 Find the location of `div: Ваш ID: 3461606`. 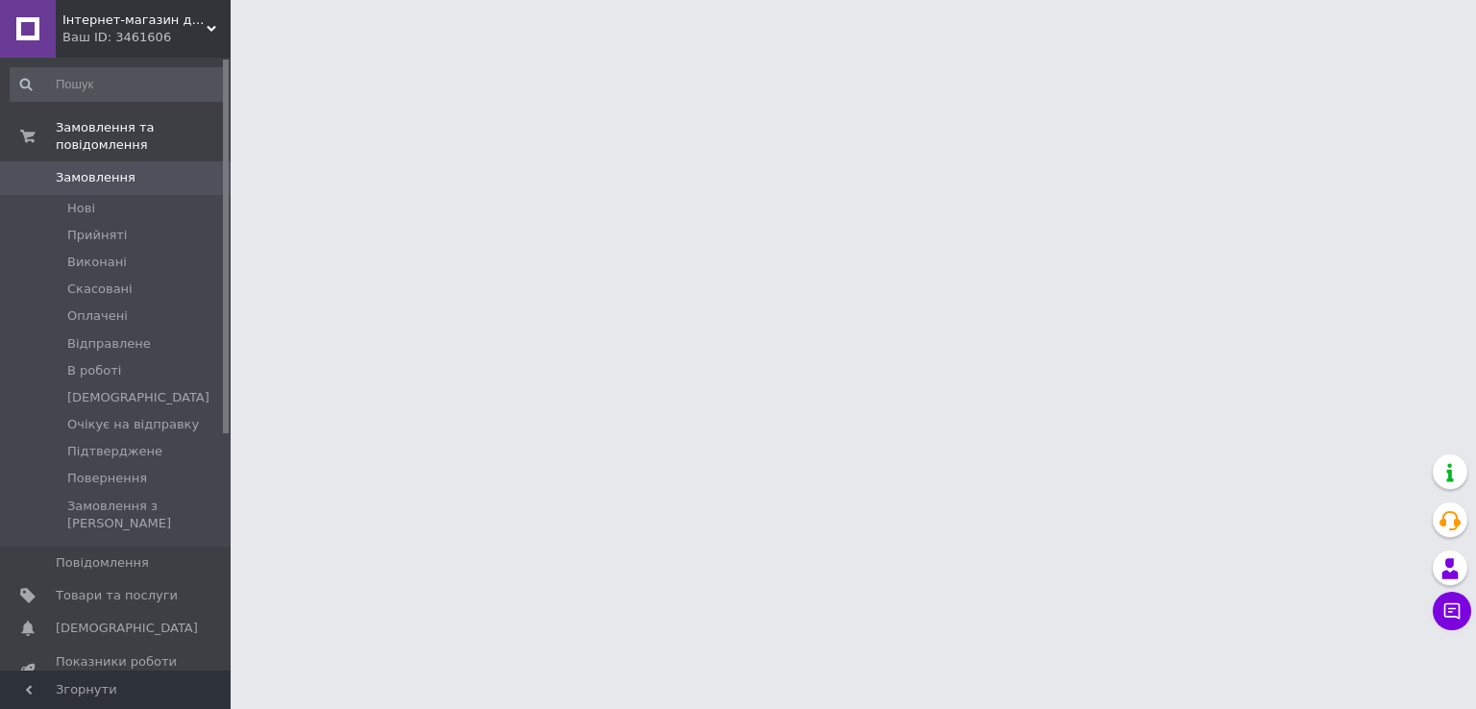

div: Ваш ID: 3461606 is located at coordinates (146, 37).